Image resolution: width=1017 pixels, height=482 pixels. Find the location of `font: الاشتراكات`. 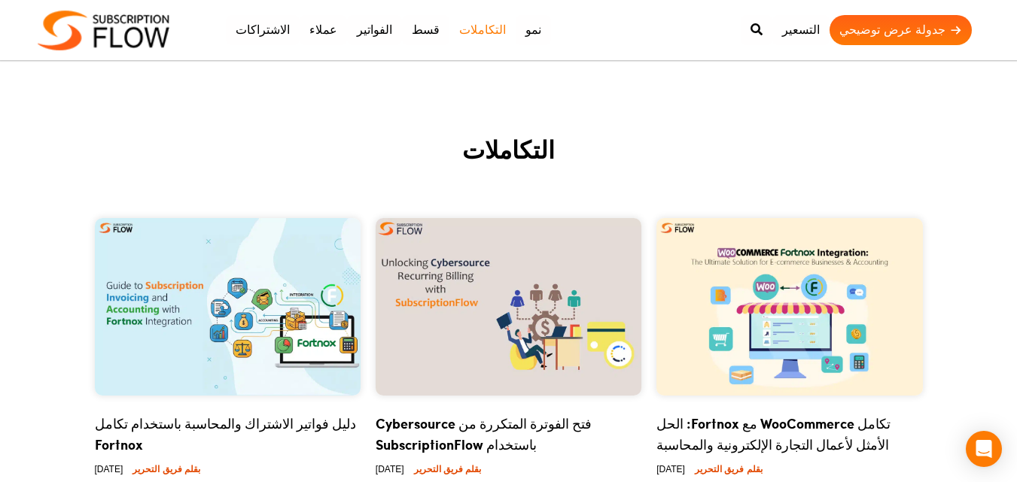

font: الاشتراكات is located at coordinates (263, 29).